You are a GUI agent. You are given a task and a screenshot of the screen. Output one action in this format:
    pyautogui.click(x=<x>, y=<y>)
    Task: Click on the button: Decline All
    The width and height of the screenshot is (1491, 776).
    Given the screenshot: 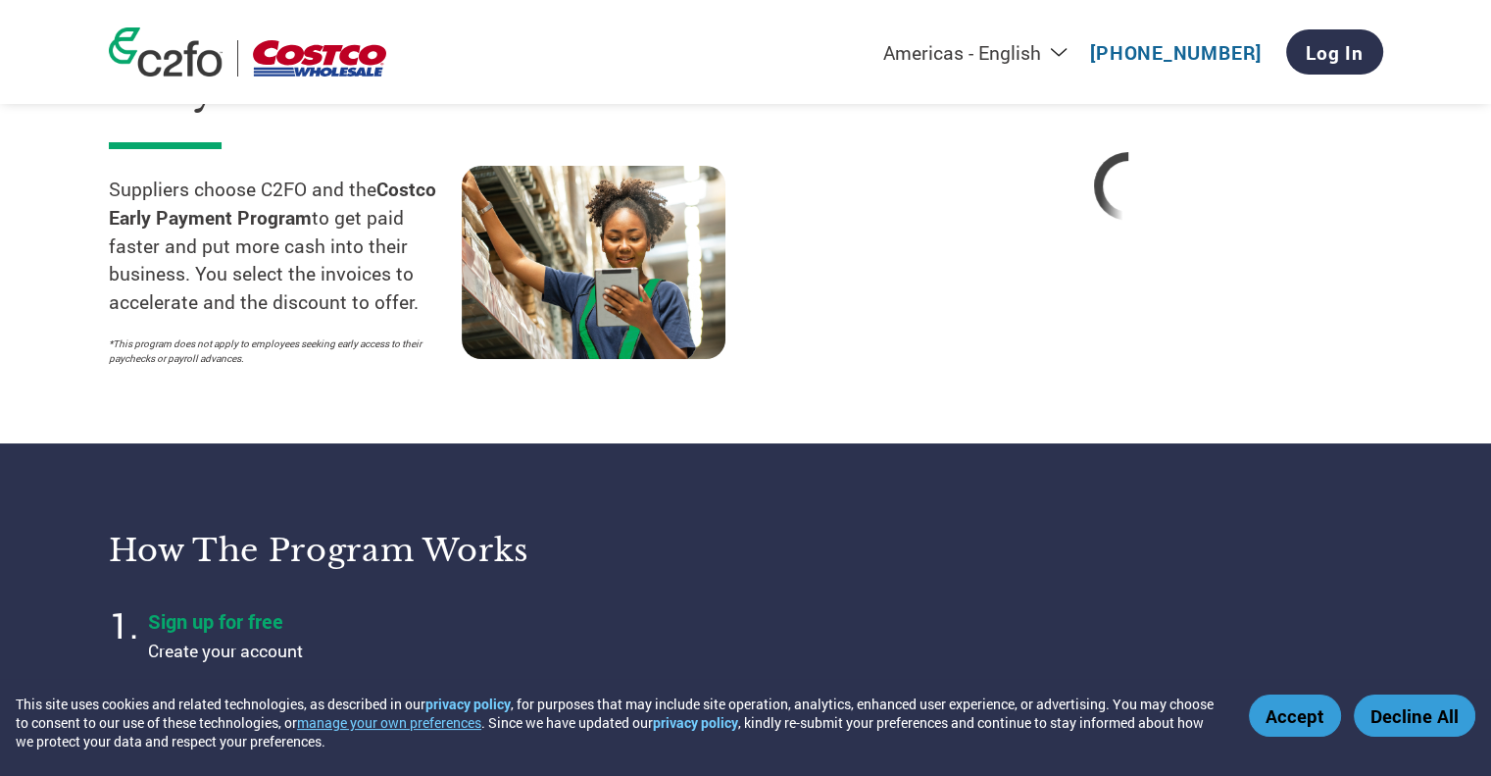 What is the action you would take?
    pyautogui.click(x=1415, y=715)
    